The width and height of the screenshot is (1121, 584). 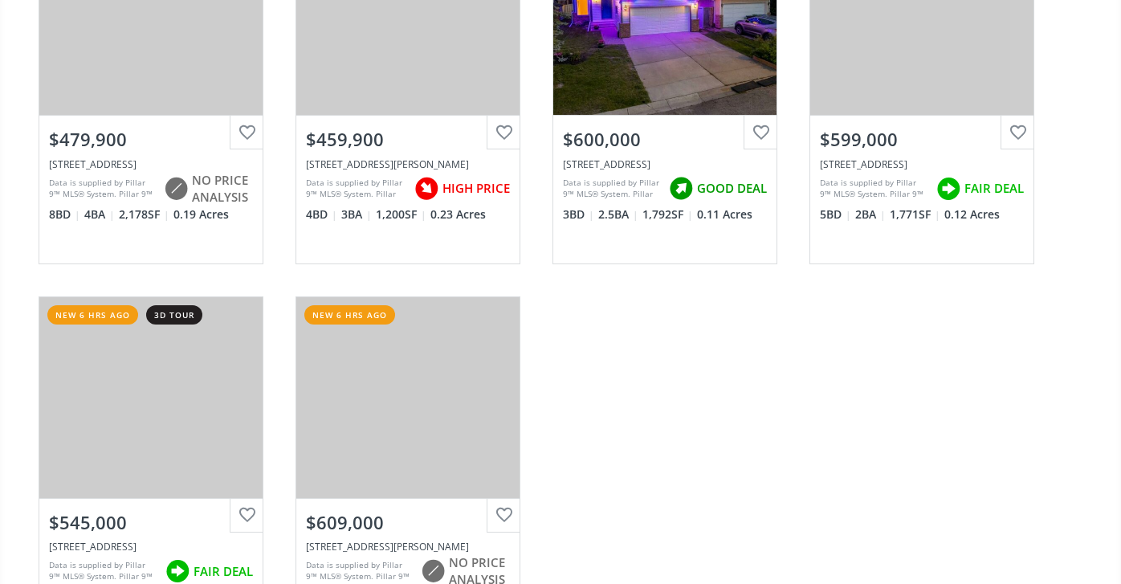 What do you see at coordinates (144, 214) in the screenshot?
I see `span: 2,178 SF` at bounding box center [144, 214].